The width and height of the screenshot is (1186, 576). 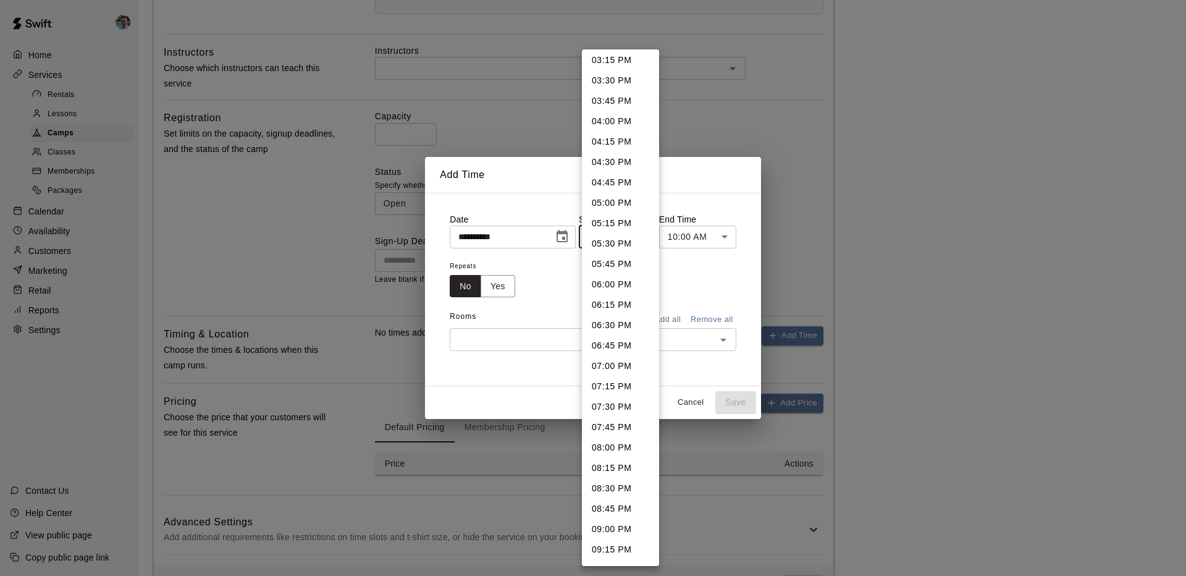 What do you see at coordinates (620, 549) in the screenshot?
I see `li: 09:15 PM` at bounding box center [620, 549].